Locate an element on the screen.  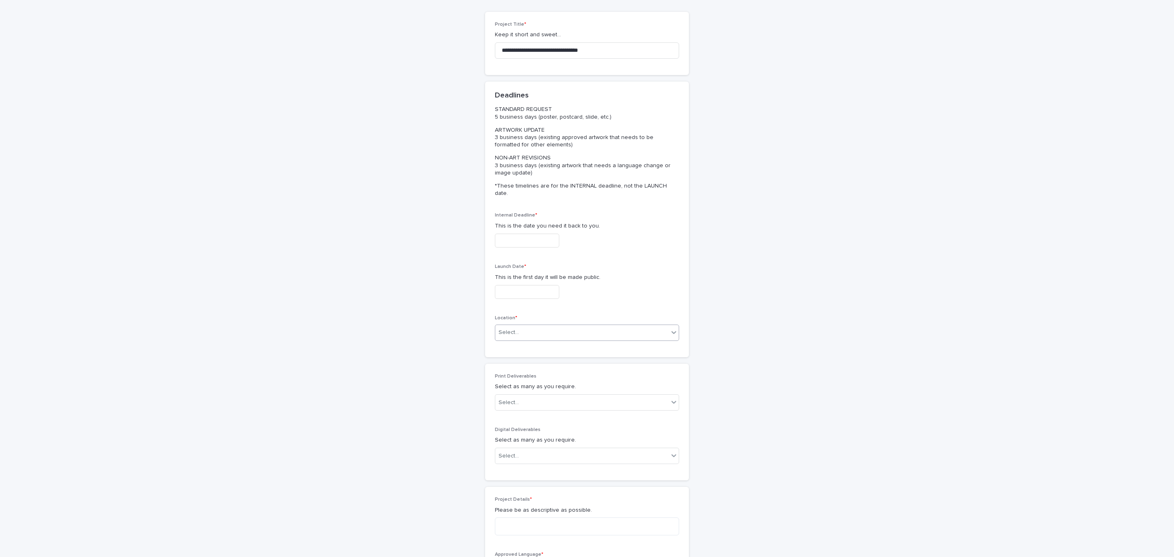
h2: Deadlines is located at coordinates (512, 96).